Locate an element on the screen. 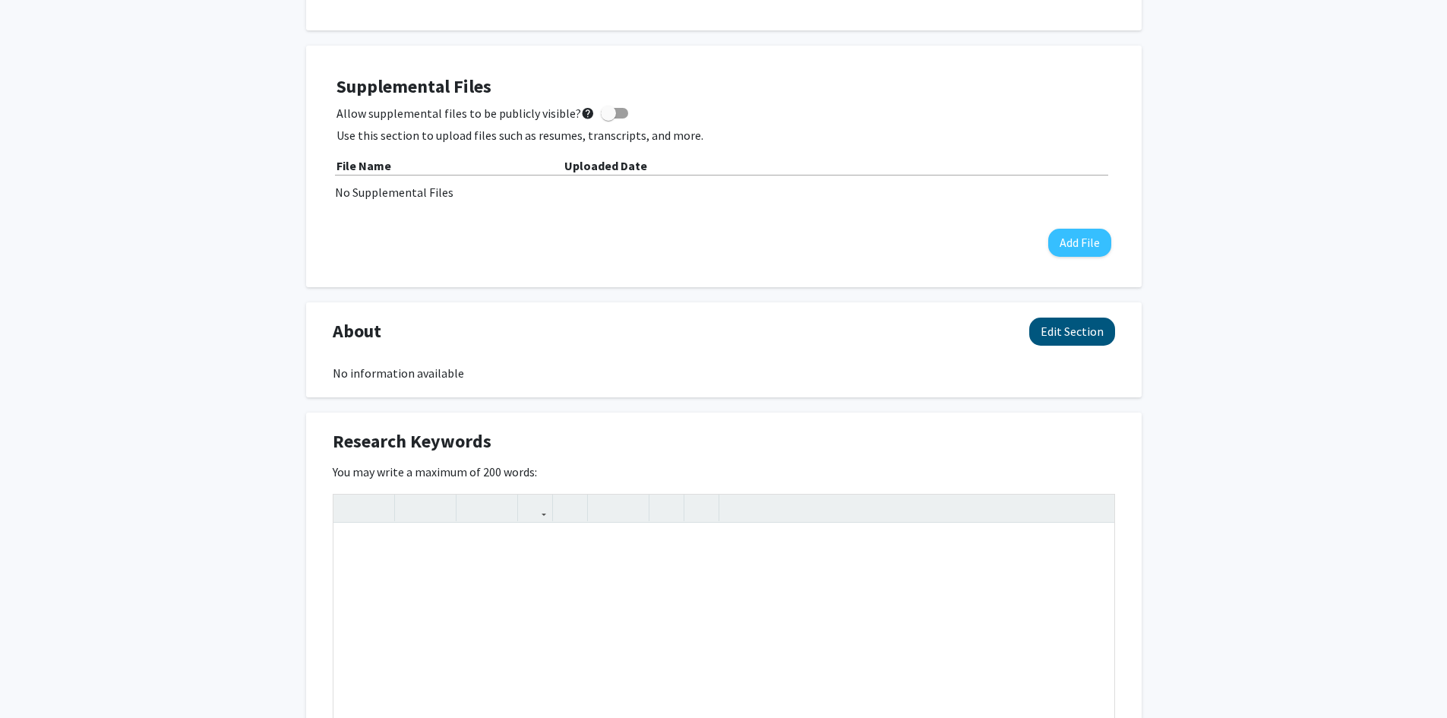 The image size is (1447, 718). button: Strong (Ctrl + B) is located at coordinates (412, 507).